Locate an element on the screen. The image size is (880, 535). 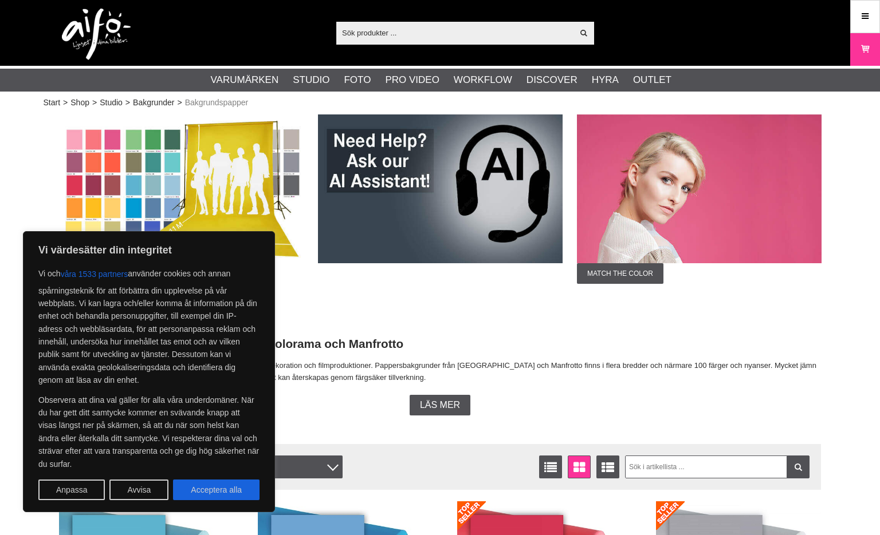
a: Outlet is located at coordinates (652, 80).